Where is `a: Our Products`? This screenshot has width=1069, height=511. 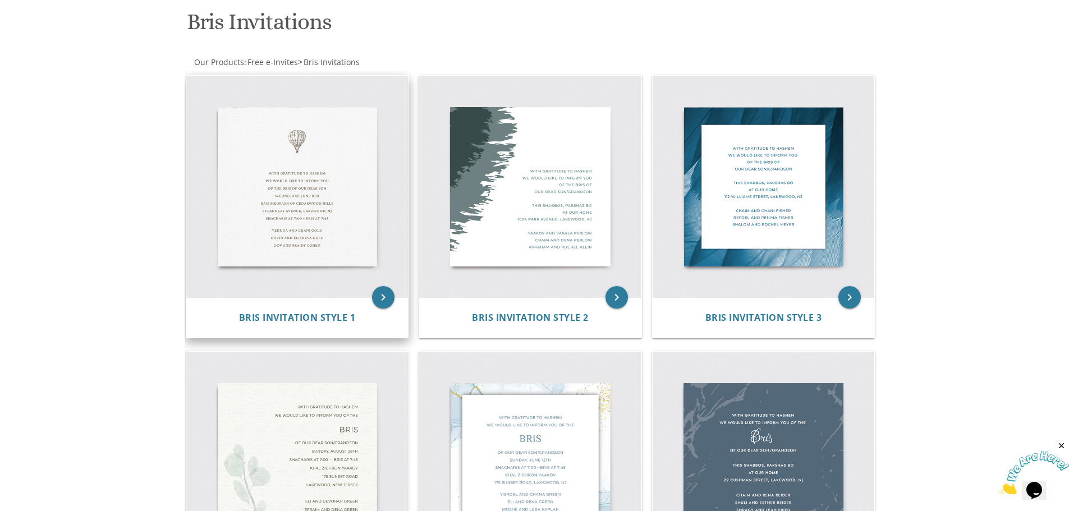
a: Our Products is located at coordinates (218, 62).